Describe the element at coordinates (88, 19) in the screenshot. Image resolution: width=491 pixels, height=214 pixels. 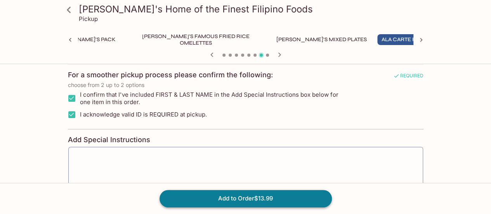
I see `p: Pickup` at that location.